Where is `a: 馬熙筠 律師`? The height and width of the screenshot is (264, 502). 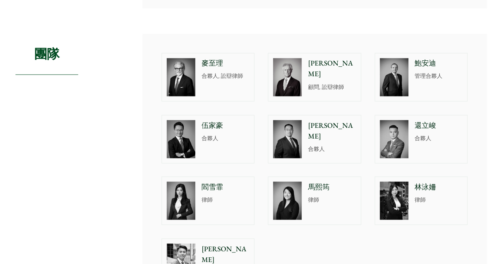 a: 馬熙筠 律師 is located at coordinates (314, 200).